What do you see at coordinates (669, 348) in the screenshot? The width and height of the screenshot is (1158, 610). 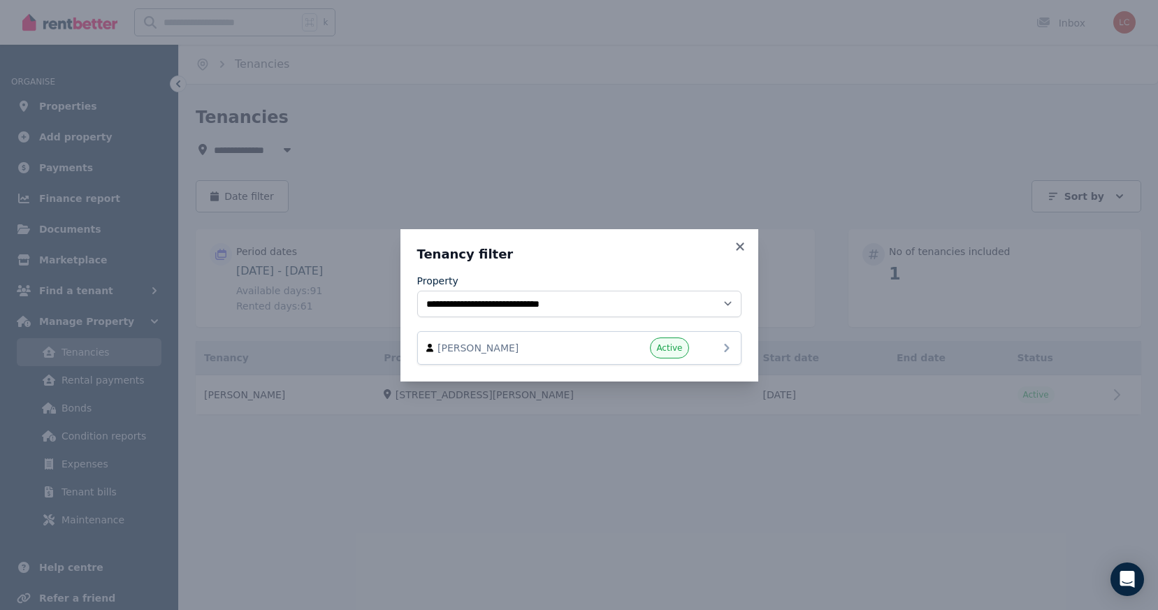 I see `span: Active` at bounding box center [669, 348].